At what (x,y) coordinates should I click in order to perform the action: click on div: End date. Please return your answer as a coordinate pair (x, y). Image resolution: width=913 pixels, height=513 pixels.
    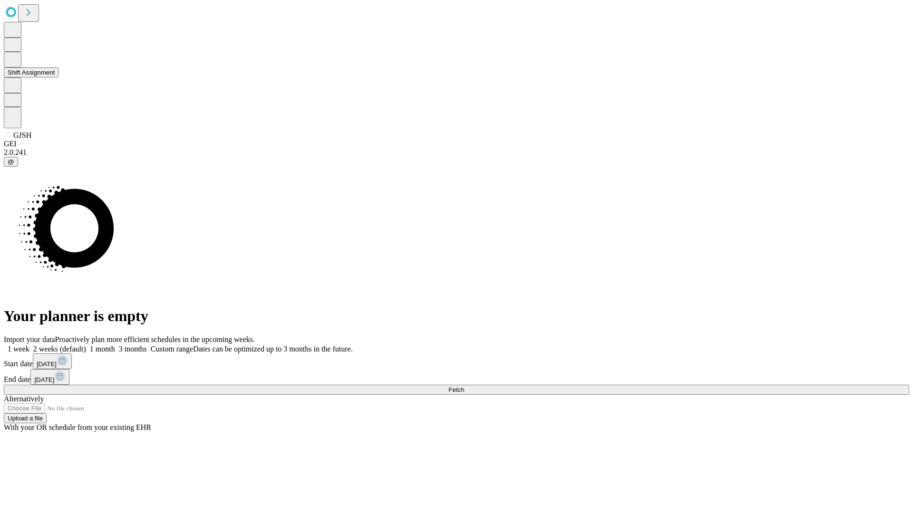
    Looking at the image, I should click on (456, 377).